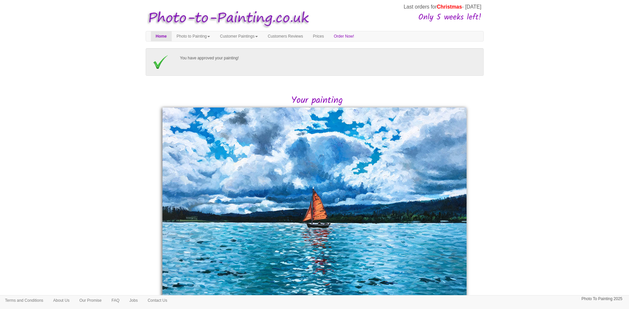 This screenshot has height=309, width=629. I want to click on p: You have approved your painting!, so click(328, 58).